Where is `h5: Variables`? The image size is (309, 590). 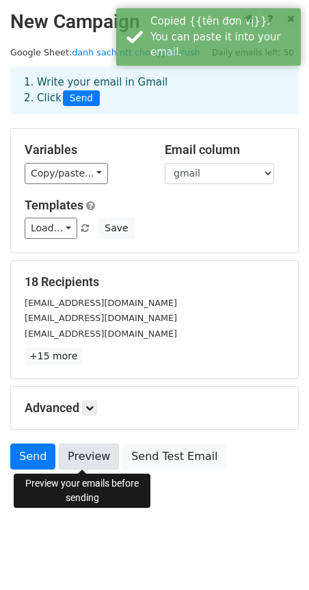 h5: Variables is located at coordinates (84, 150).